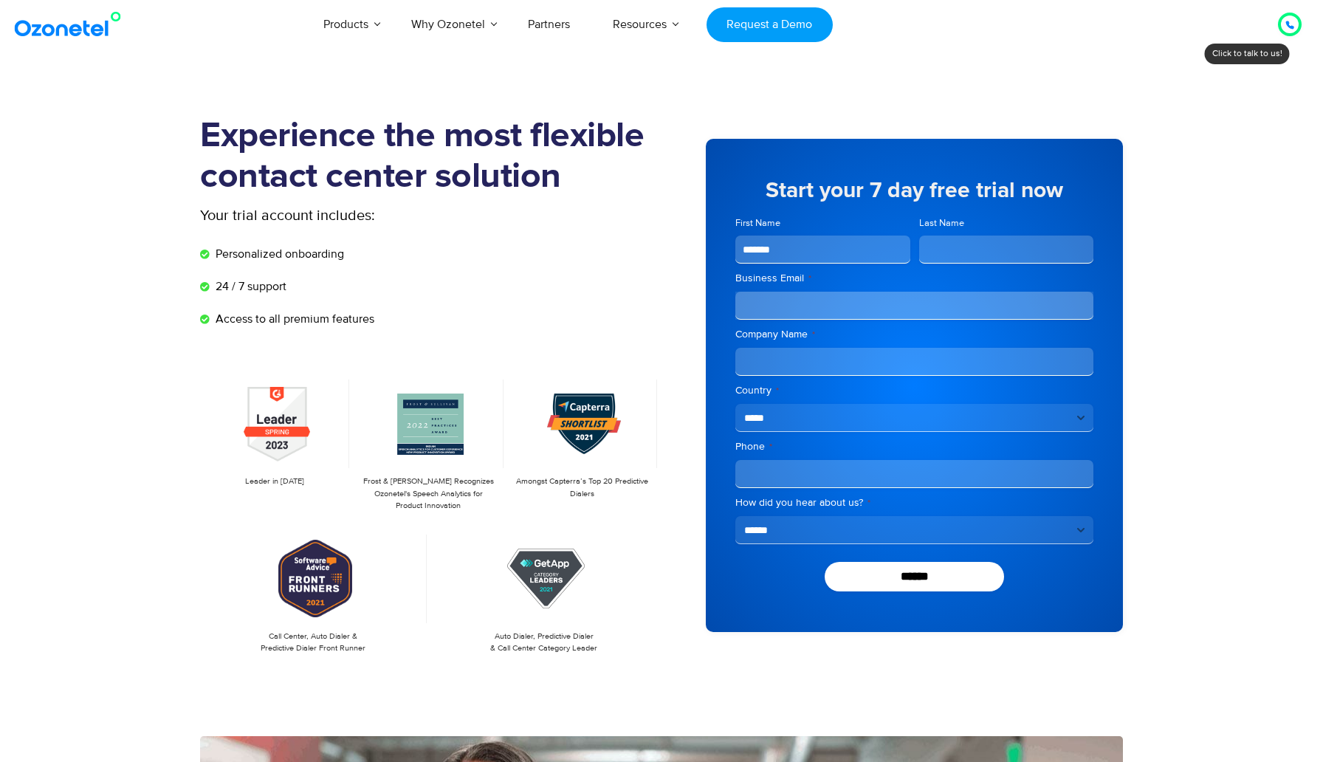 This screenshot has height=762, width=1323. What do you see at coordinates (544, 642) in the screenshot?
I see `p: Auto Dialer, Predictive Dialer & Call Center Category Leader` at bounding box center [544, 642].